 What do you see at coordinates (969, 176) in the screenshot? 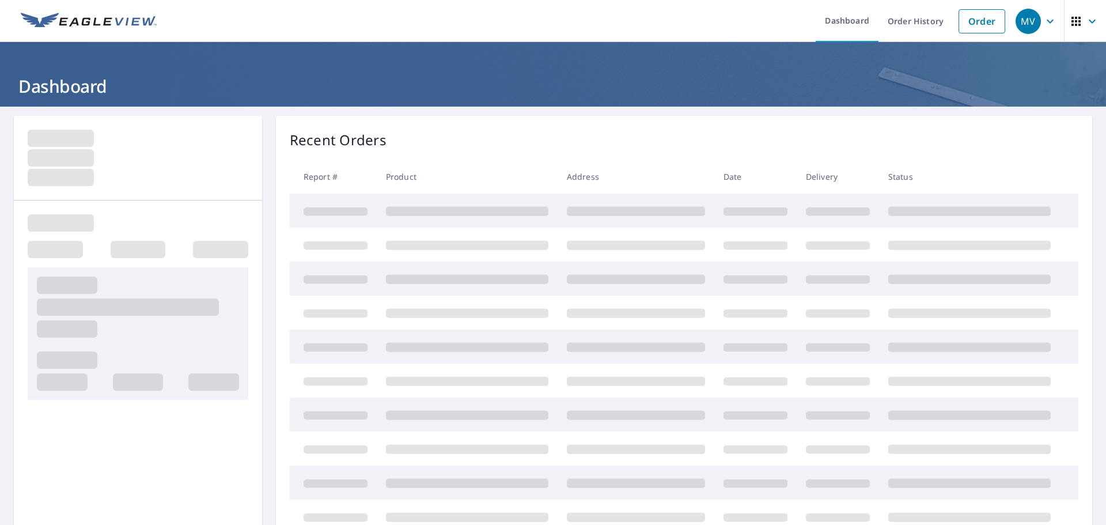
I see `th: Status` at bounding box center [969, 176].